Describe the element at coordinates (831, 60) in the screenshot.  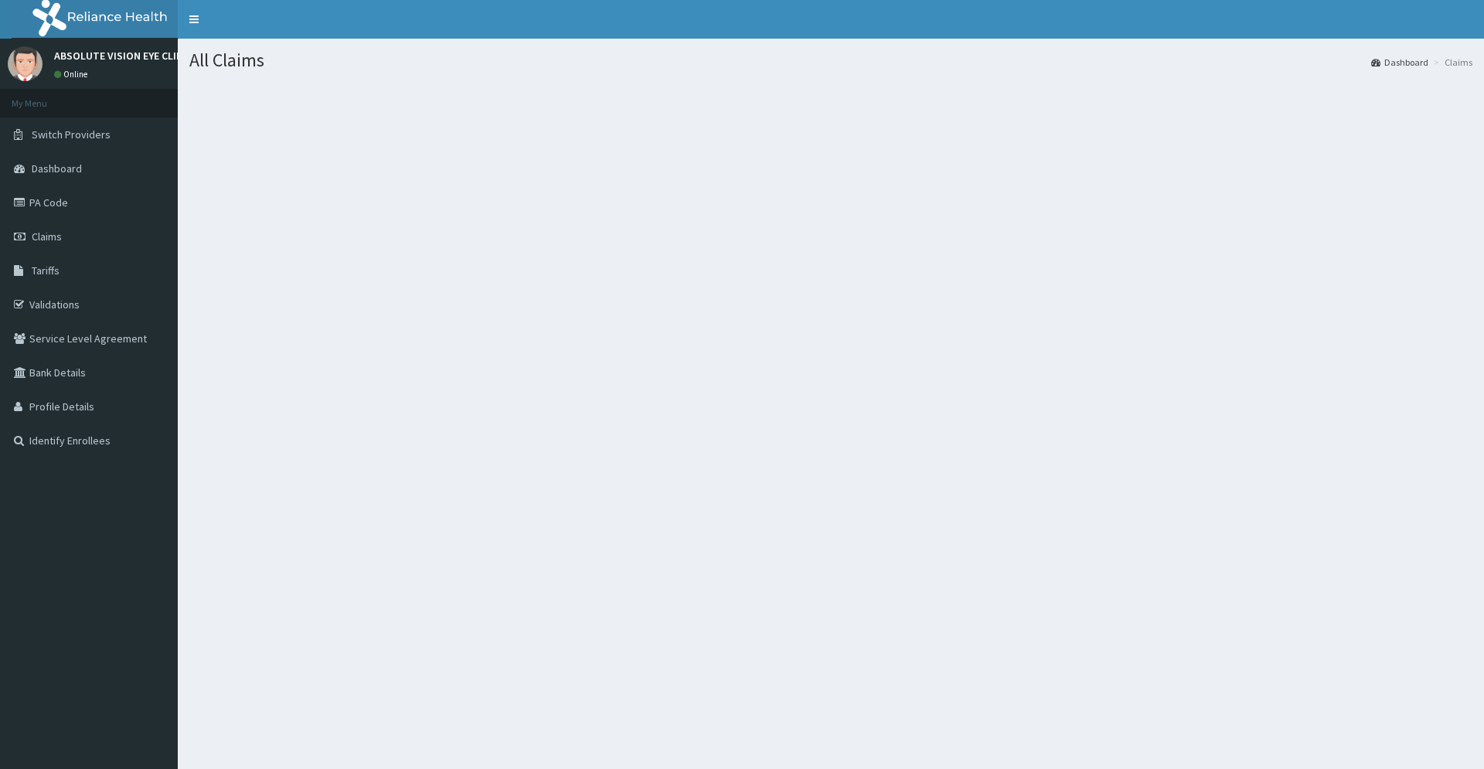
I see `h1: All Claims` at that location.